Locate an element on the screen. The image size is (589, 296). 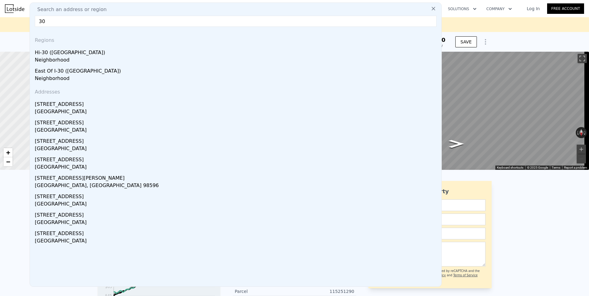
a: Report a problem is located at coordinates (575, 168).